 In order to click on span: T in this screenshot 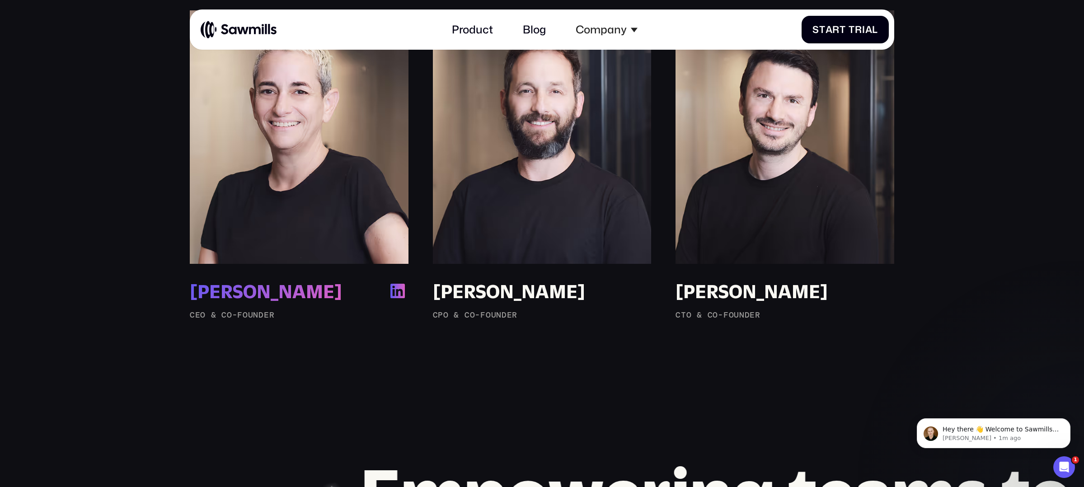, I will do `click(852, 29)`.